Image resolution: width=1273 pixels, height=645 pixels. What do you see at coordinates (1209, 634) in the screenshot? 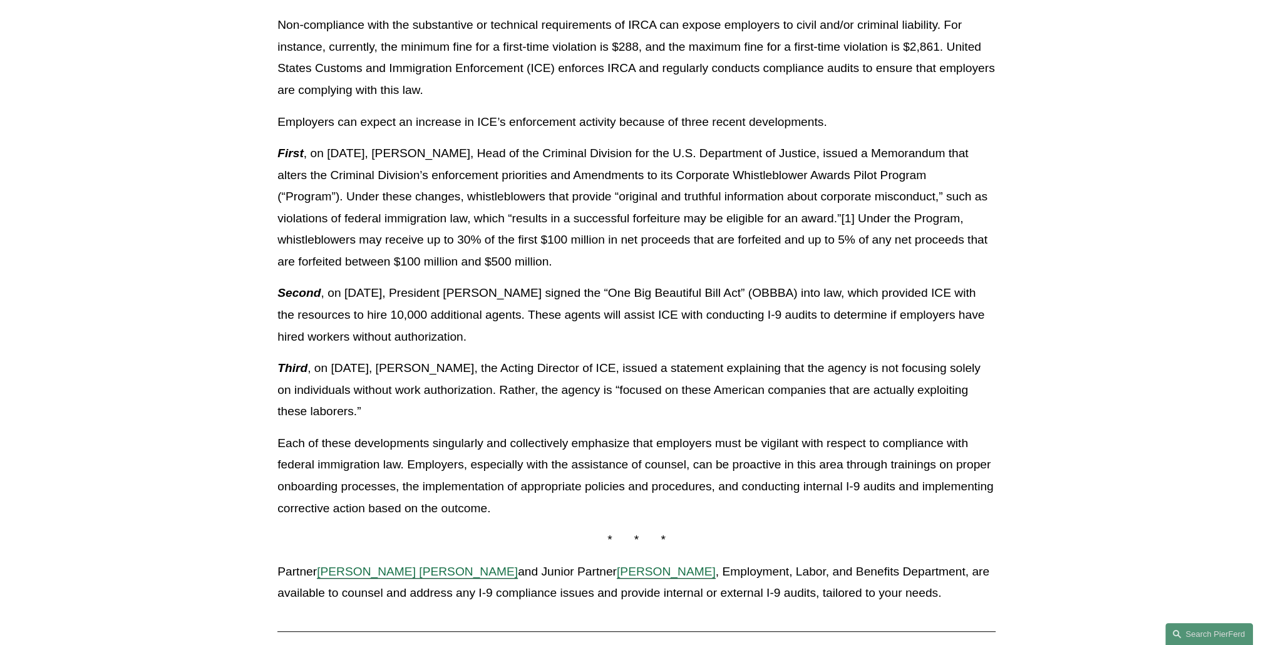
I see `a: Search this site` at bounding box center [1209, 634].